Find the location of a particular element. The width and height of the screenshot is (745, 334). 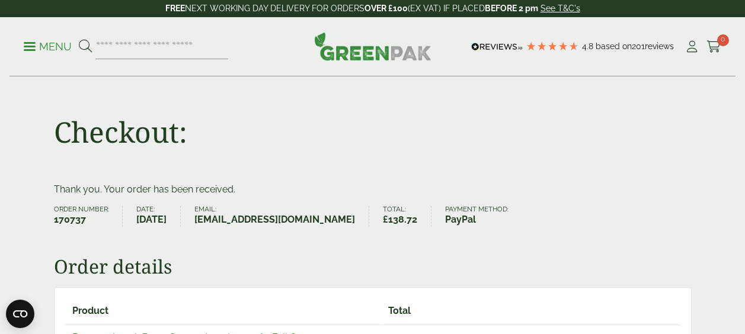

li: Total: is located at coordinates (407, 216).